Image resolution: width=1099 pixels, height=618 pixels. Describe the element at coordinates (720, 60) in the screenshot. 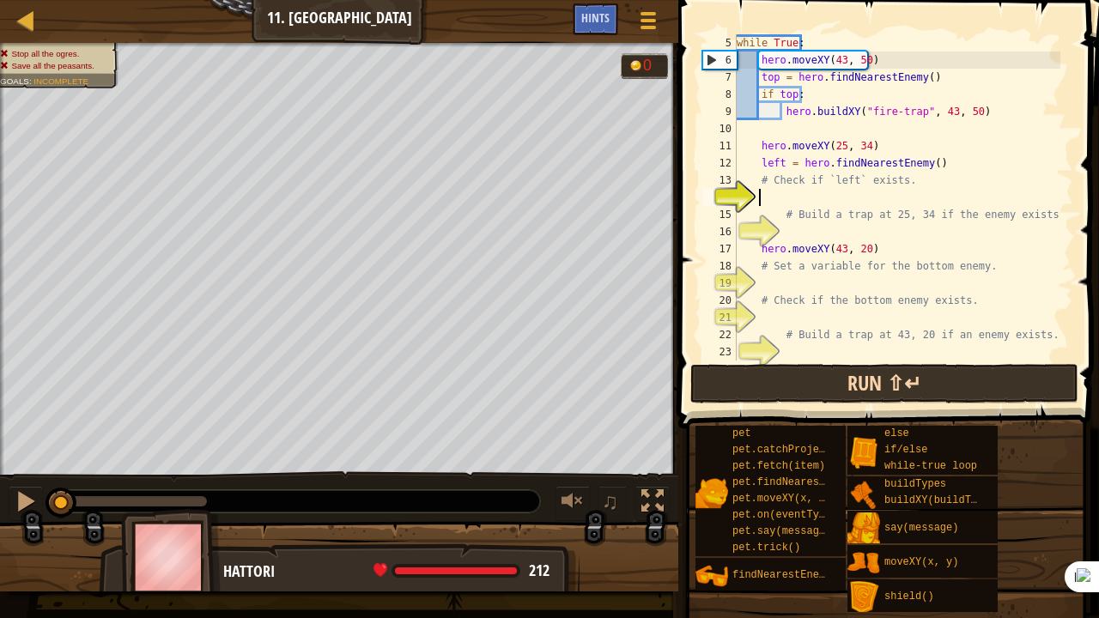

I see `div: 6` at that location.